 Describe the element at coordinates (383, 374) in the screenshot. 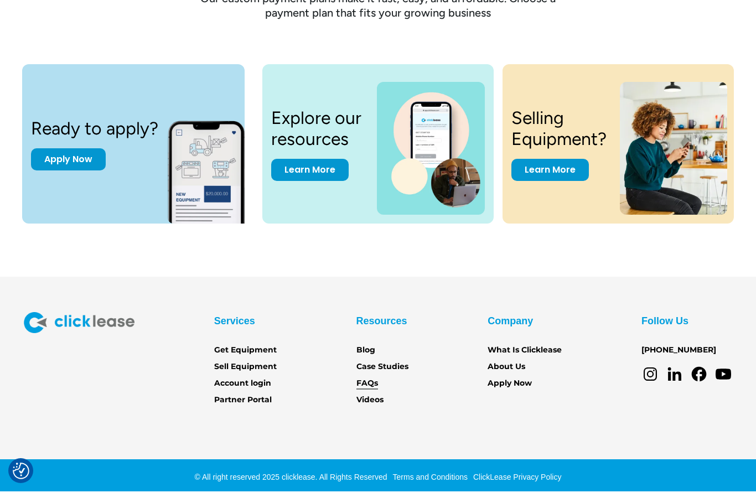

I see `a: Case Studies` at that location.